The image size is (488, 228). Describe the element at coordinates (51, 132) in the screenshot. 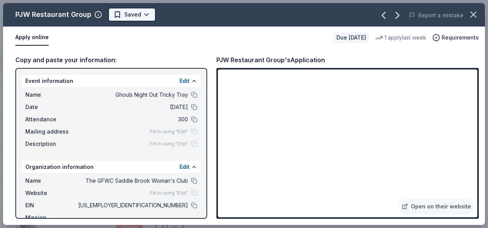

I see `span: Mailing address` at that location.